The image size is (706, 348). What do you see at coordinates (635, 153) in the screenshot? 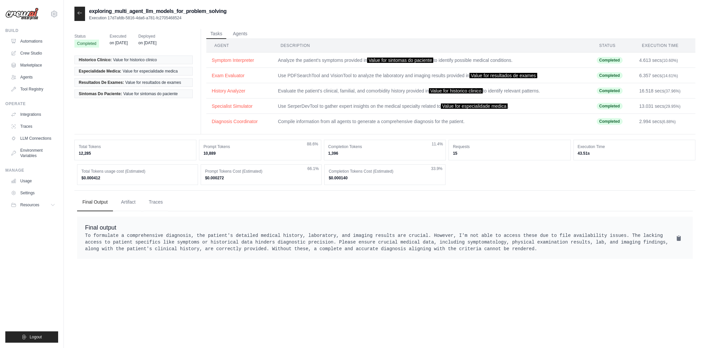
I see `dd: 43.51s` at bounding box center [635, 153].